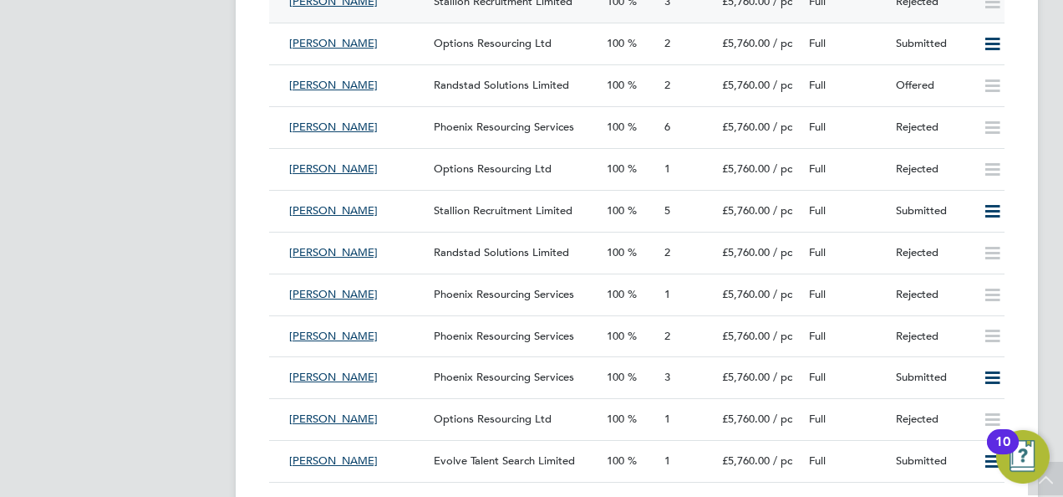  Describe the element at coordinates (667, 126) in the screenshot. I see `span: 6` at that location.